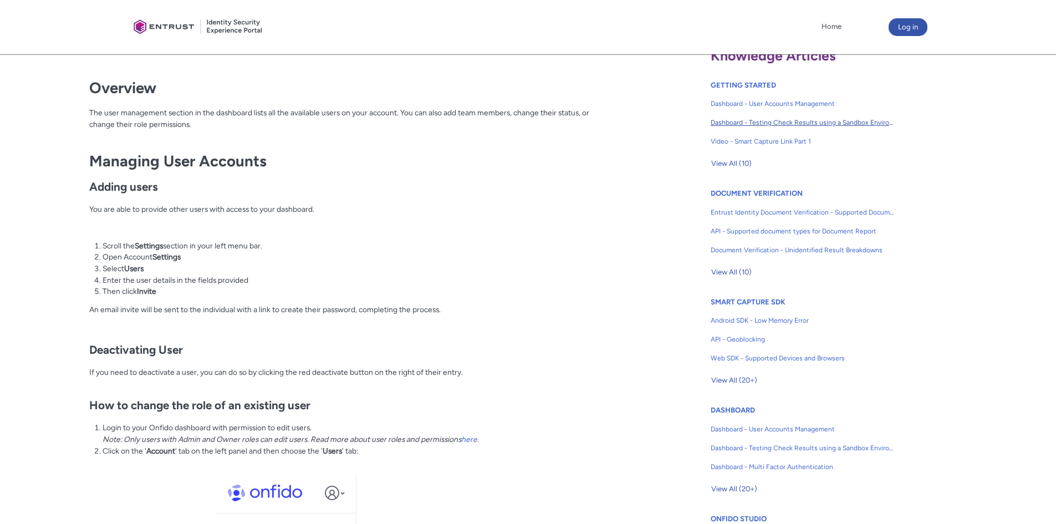 The image size is (1056, 524). What do you see at coordinates (124, 186) in the screenshot?
I see `strong: Adding users` at bounding box center [124, 186].